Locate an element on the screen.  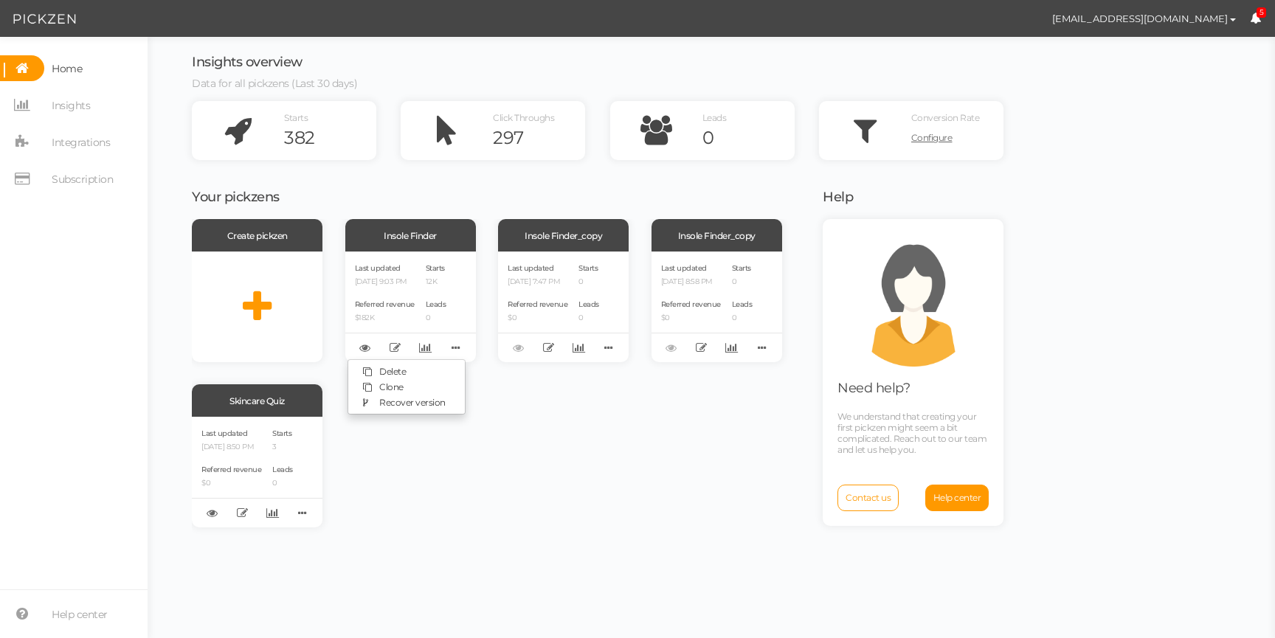
p: 12K is located at coordinates (436, 282).